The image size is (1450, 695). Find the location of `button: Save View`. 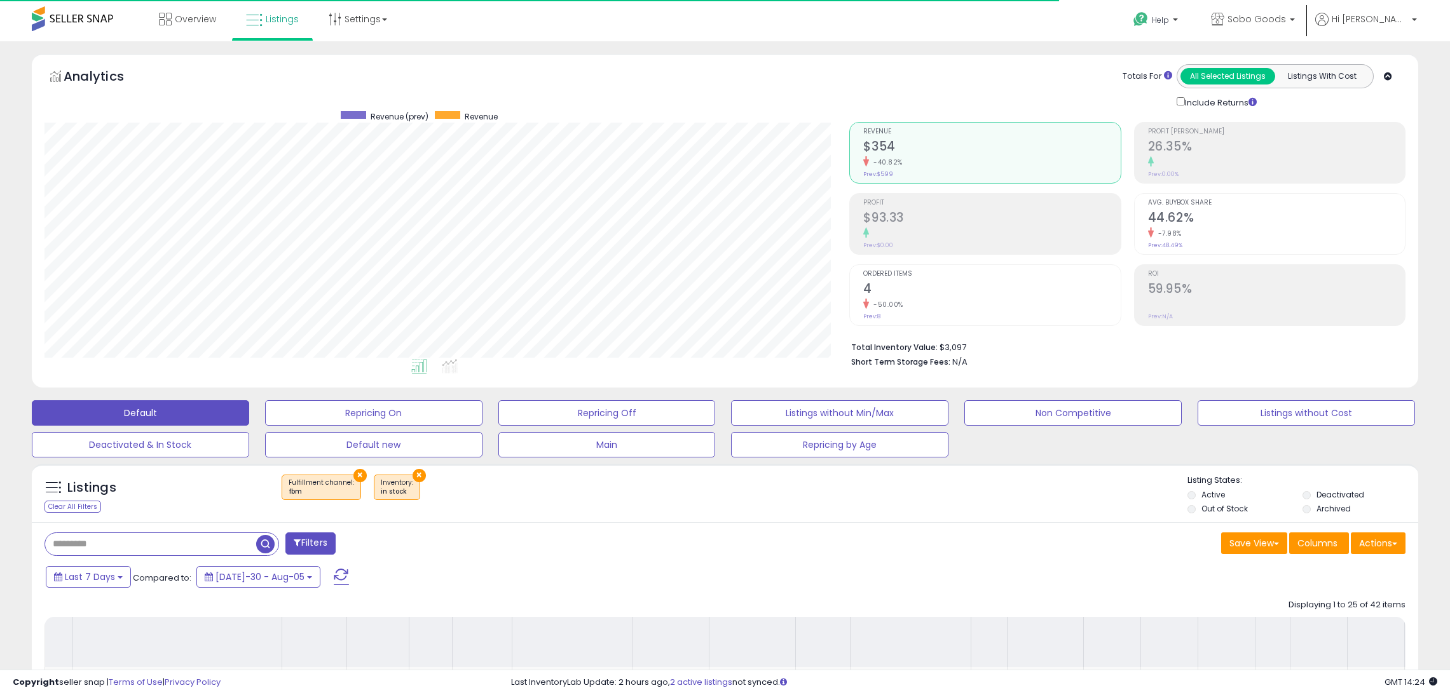

button: Save View is located at coordinates (1254, 543).